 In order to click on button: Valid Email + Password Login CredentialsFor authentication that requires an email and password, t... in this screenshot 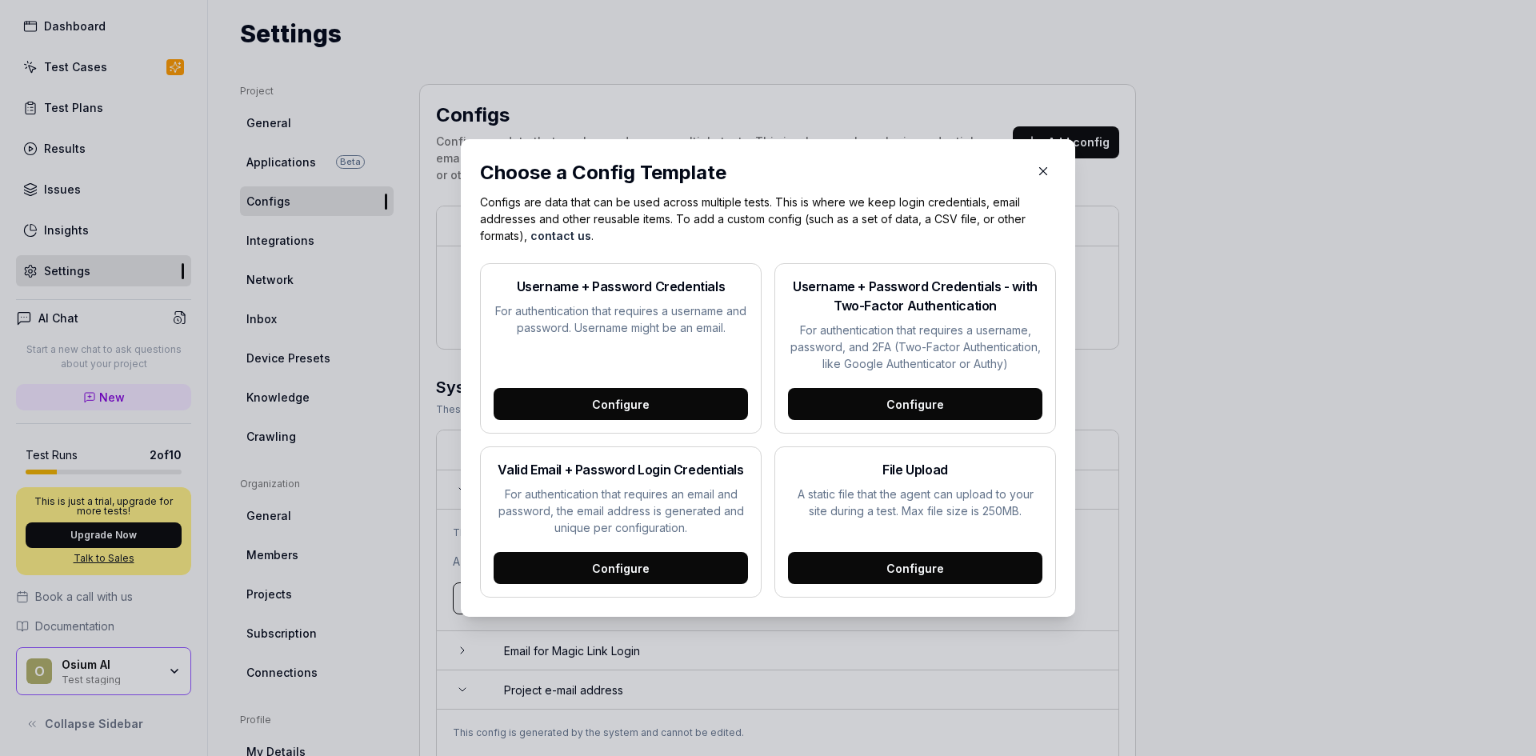, I will do `click(621, 522)`.